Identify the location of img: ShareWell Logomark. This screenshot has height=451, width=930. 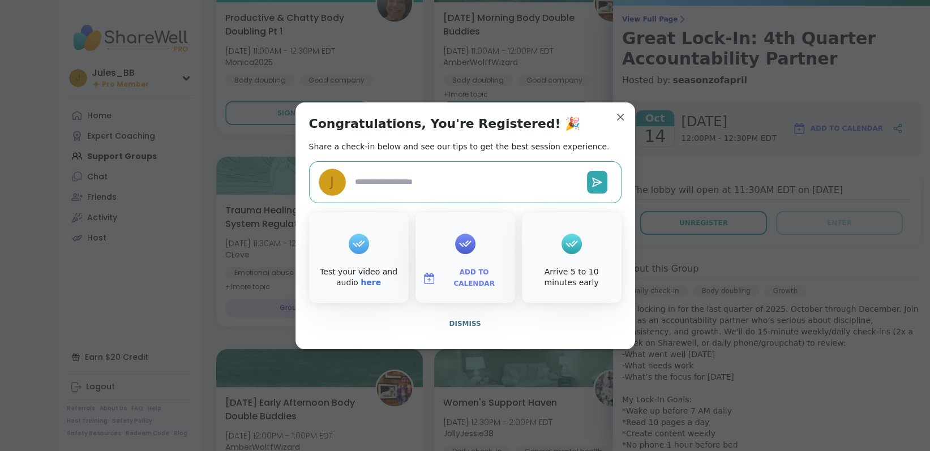
(429, 279).